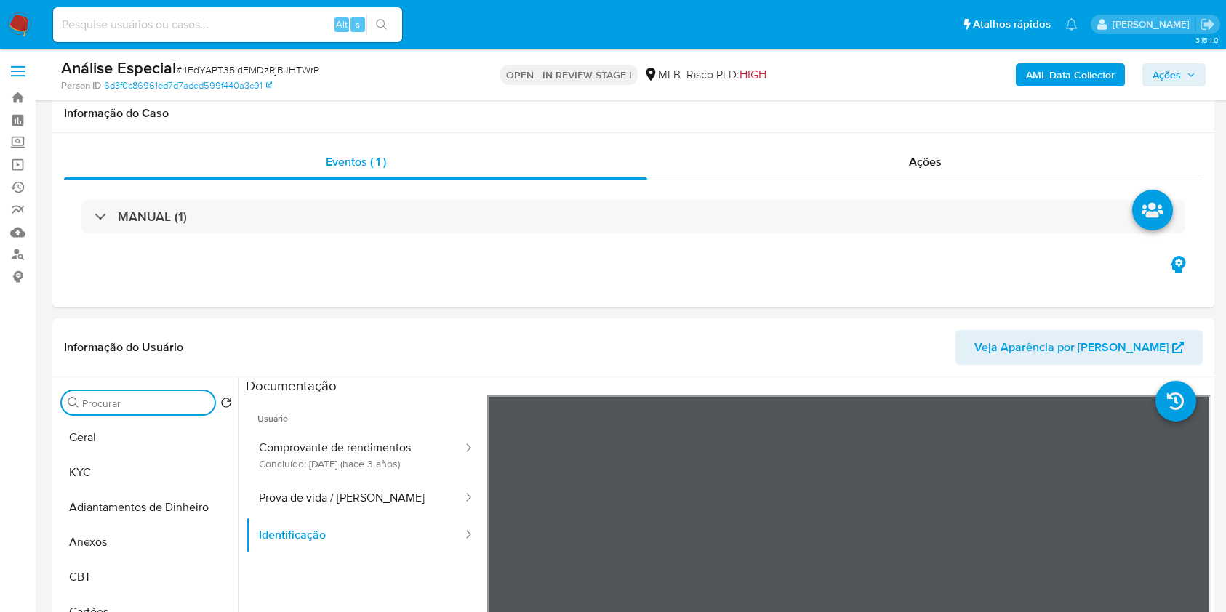 This screenshot has width=1226, height=612. I want to click on span: HIGH, so click(753, 74).